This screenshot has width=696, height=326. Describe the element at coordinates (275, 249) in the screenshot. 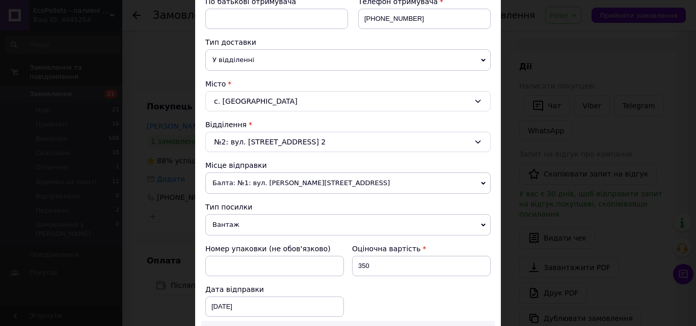

I see `div: Номер упаковки (не обов'язково)` at that location.